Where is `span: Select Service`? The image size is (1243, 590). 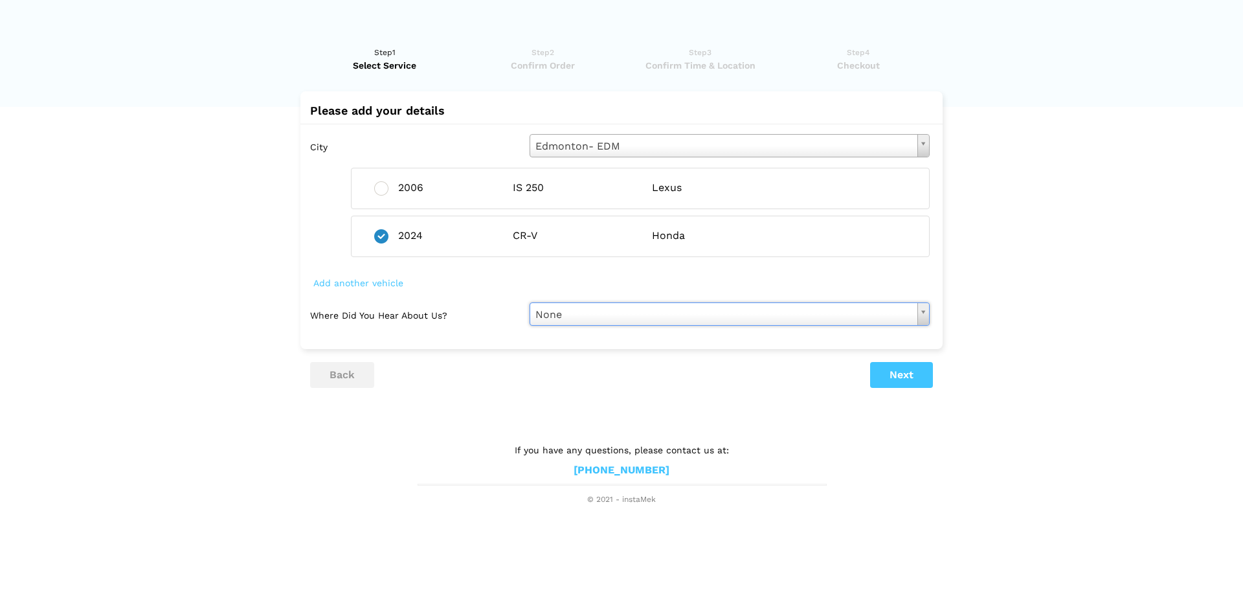
span: Select Service is located at coordinates (384, 65).